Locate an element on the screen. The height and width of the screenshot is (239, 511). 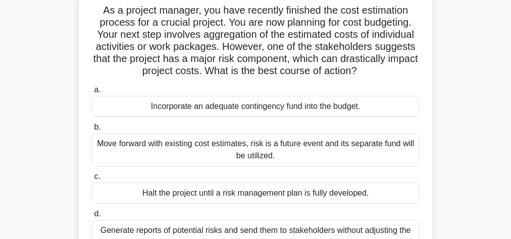
span: a. is located at coordinates (97, 89).